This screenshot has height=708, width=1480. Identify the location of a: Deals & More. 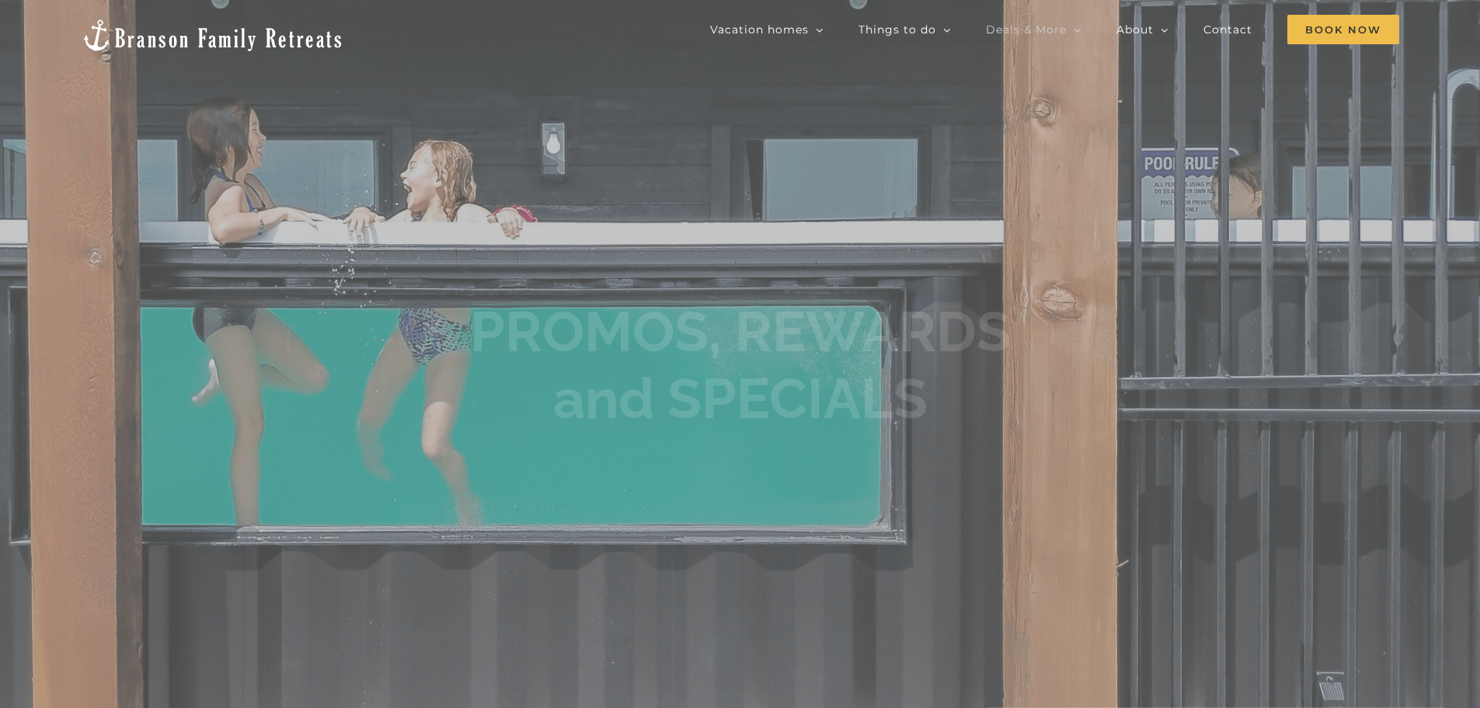
(1034, 30).